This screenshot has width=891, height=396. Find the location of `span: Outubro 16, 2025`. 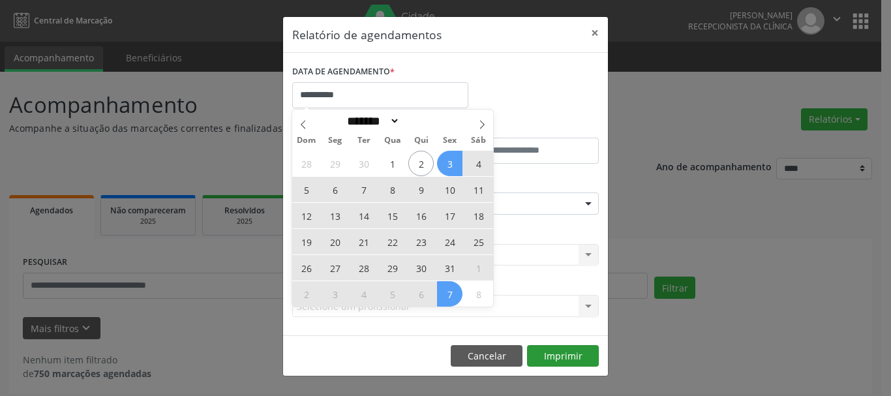

span: Outubro 16, 2025 is located at coordinates (421, 215).